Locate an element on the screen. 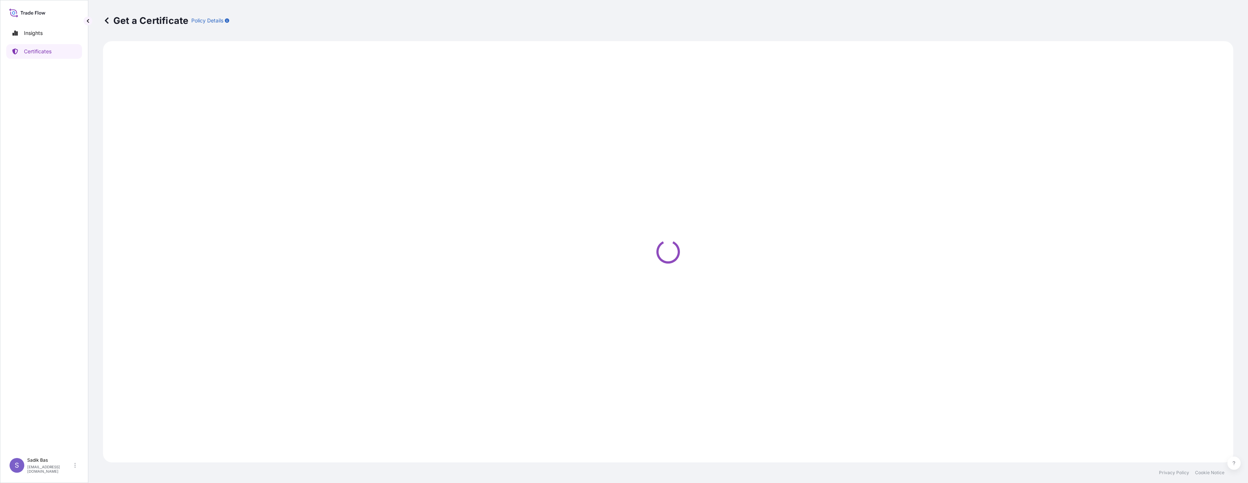  div: Loading is located at coordinates (668, 252).